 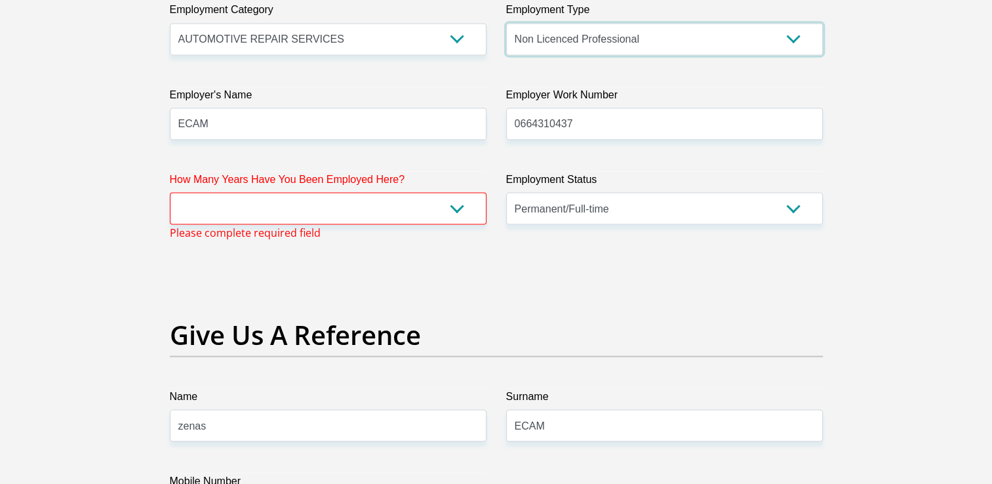 What do you see at coordinates (245, 232) in the screenshot?
I see `span: Please complete required field` at bounding box center [245, 232].